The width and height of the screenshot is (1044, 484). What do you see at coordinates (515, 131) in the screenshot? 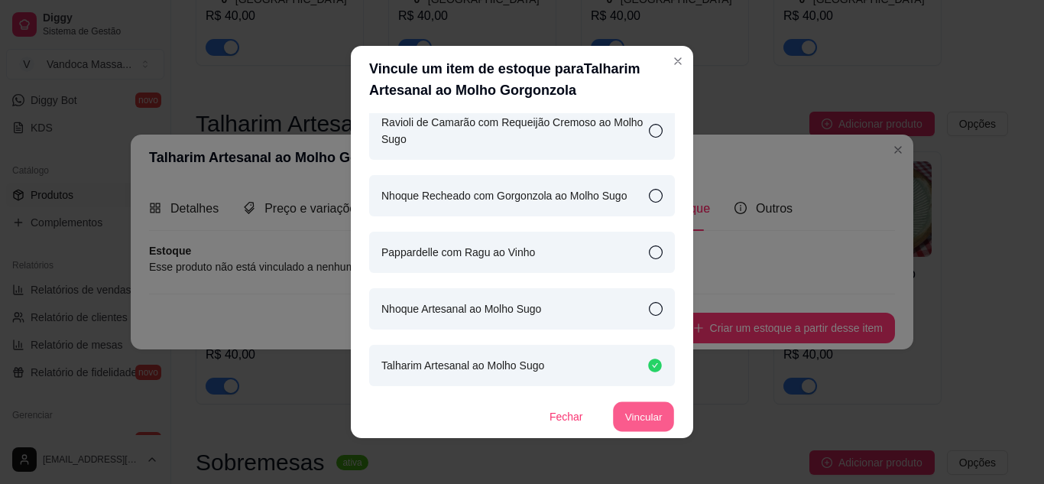
I see `article: Ravioli de Camarão com Requeijão Cremoso ao Molho Sugo` at bounding box center [515, 131].